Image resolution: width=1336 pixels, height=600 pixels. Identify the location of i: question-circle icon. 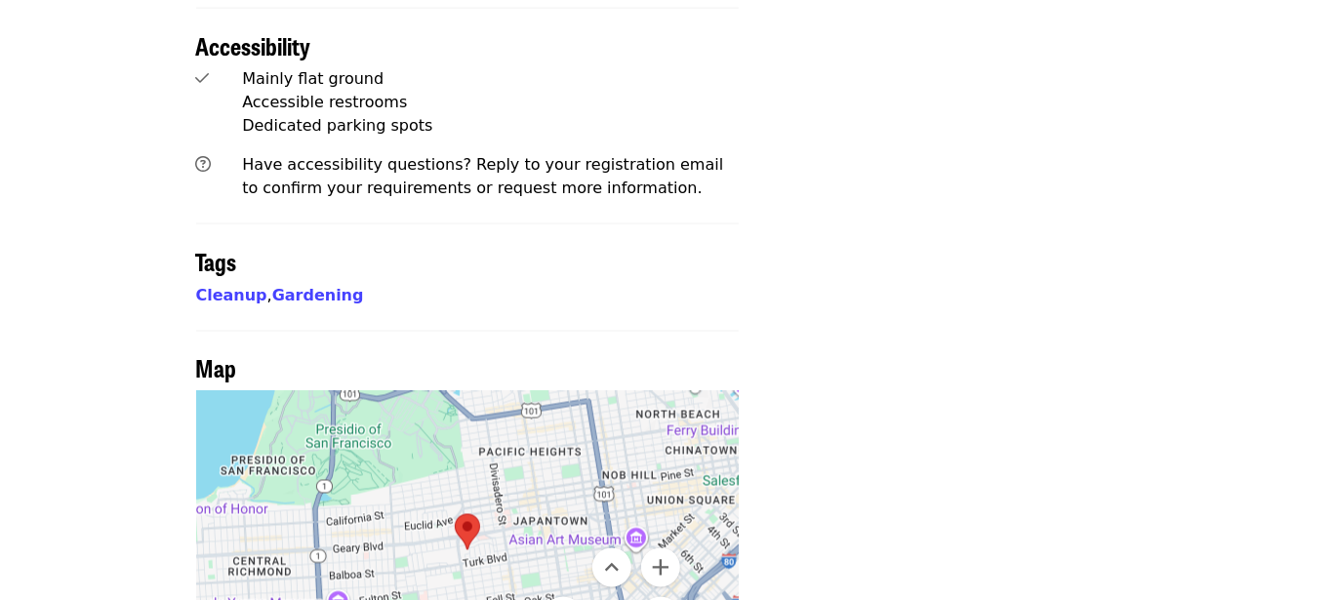
(204, 164).